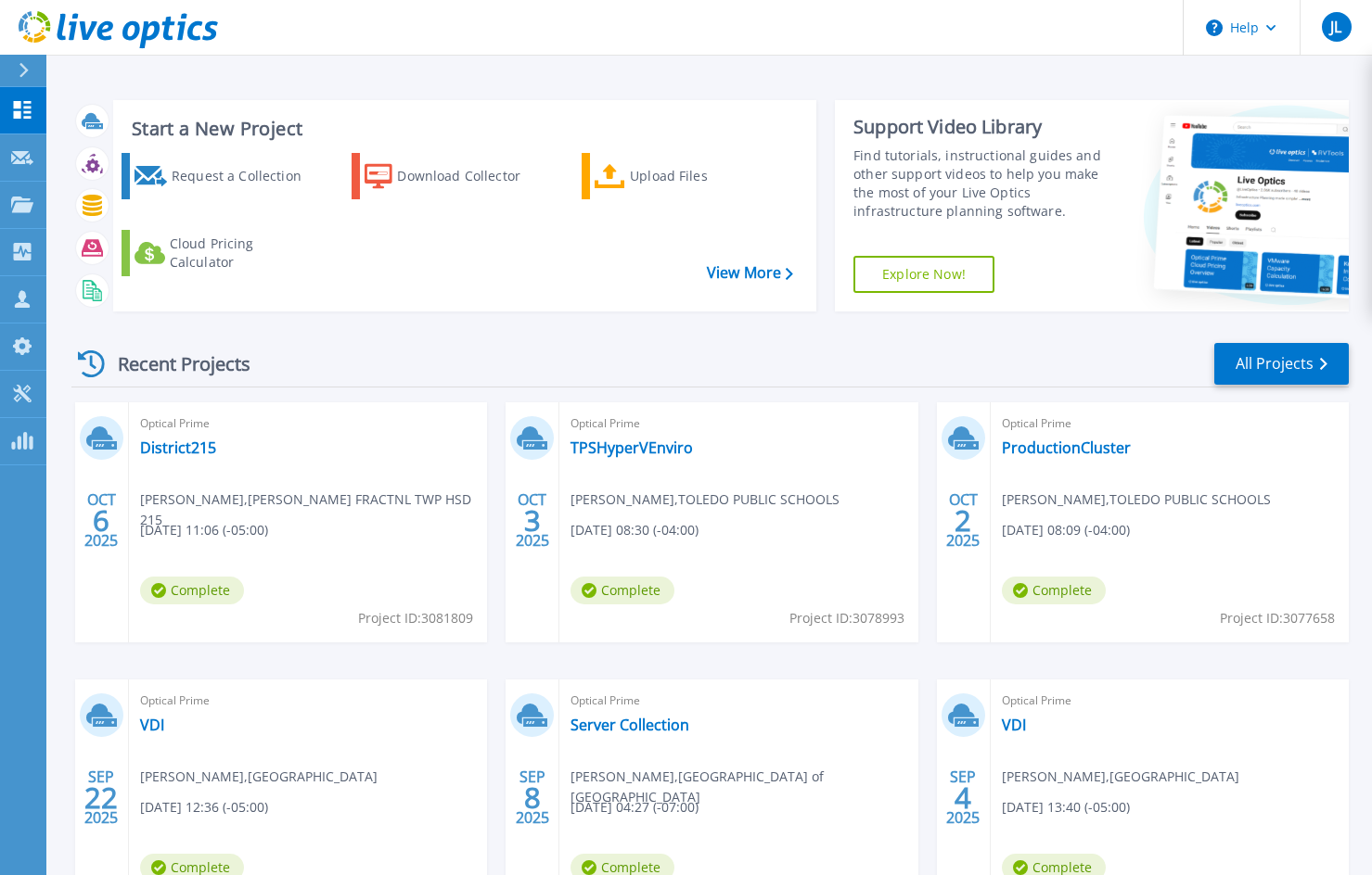 The image size is (1372, 875). I want to click on span: Project ID: 3077658, so click(1277, 619).